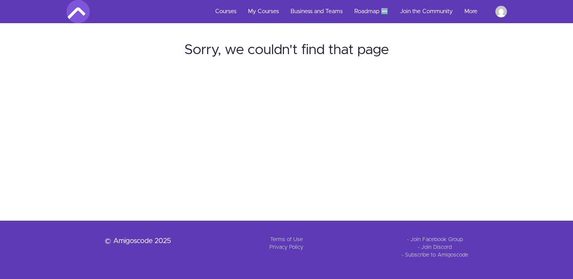 This screenshot has height=279, width=573. What do you see at coordinates (138, 241) in the screenshot?
I see `p: © Amigoscode 2025` at bounding box center [138, 241].